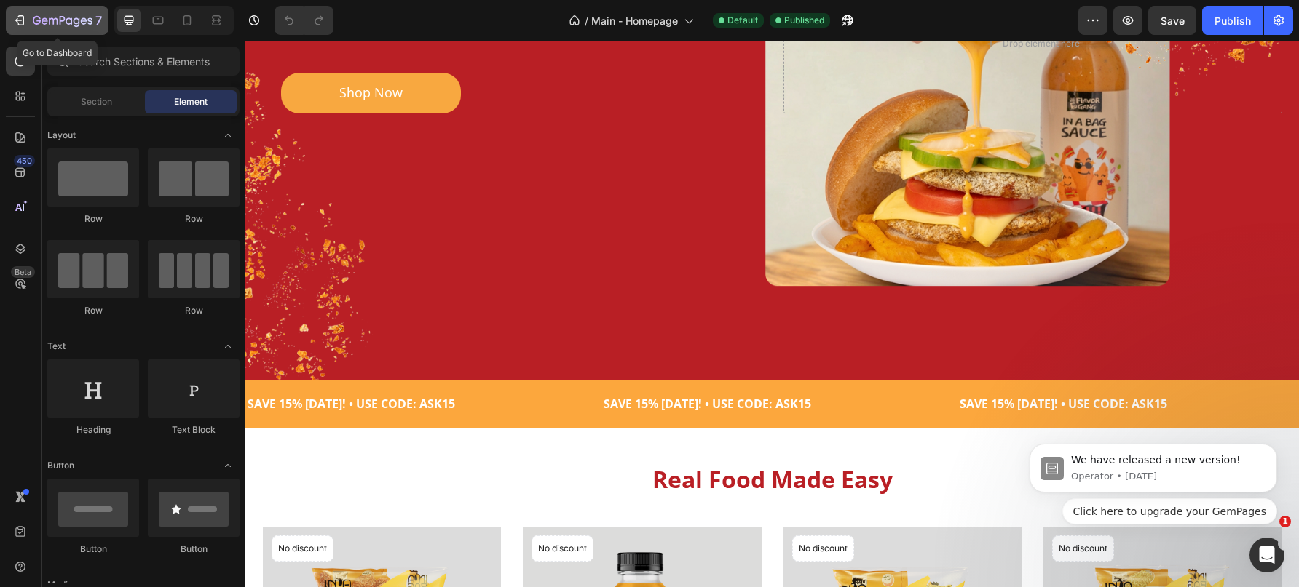  What do you see at coordinates (96, 102) in the screenshot?
I see `span: Section` at bounding box center [96, 102].